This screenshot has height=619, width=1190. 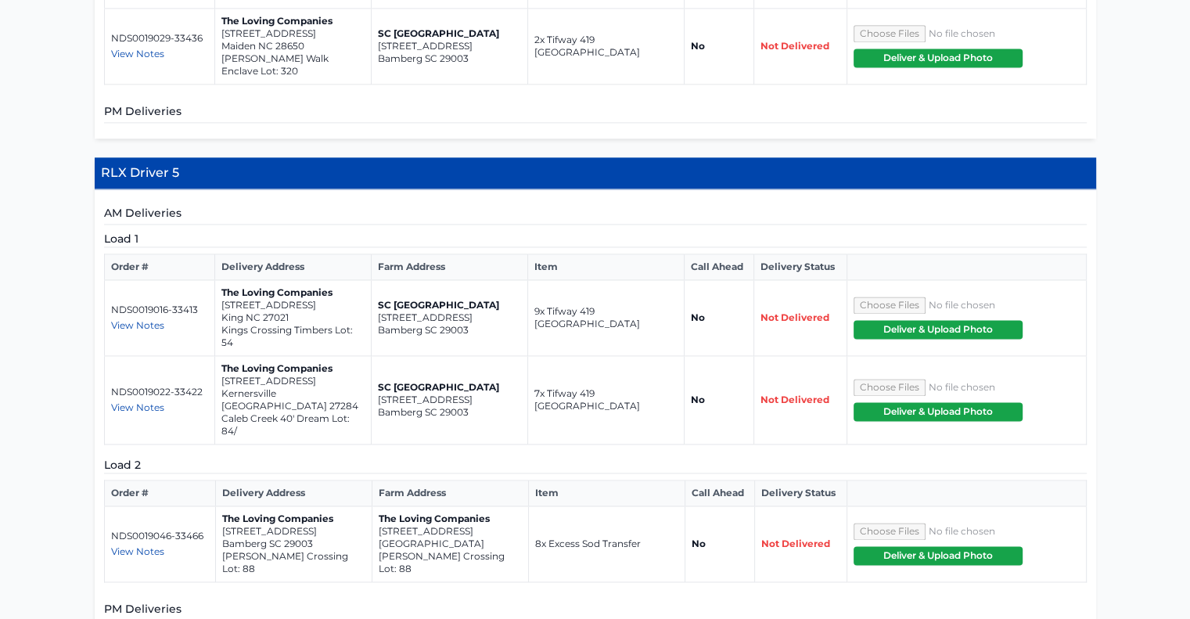 I want to click on p: NDS0019016-33413, so click(x=160, y=310).